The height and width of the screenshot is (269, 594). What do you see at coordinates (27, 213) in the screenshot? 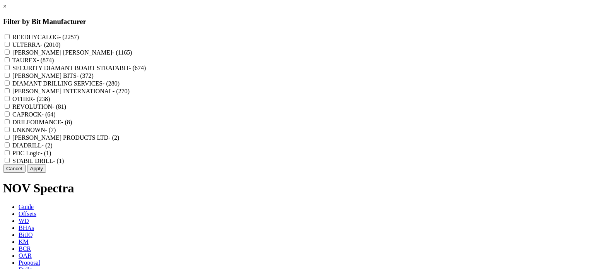
I see `span: Offsets` at bounding box center [27, 213].